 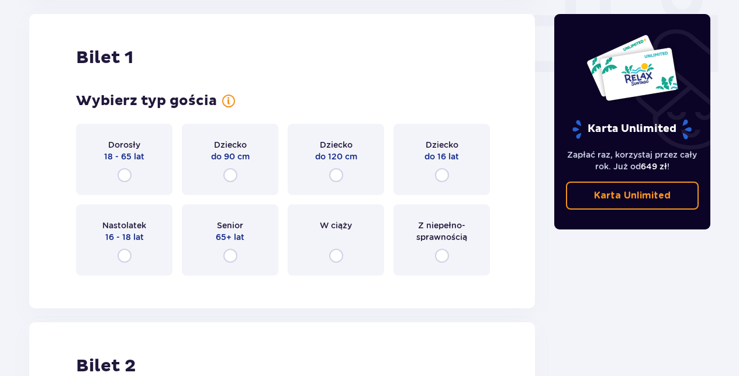 What do you see at coordinates (441, 157) in the screenshot?
I see `span: do 16 lat` at bounding box center [441, 157].